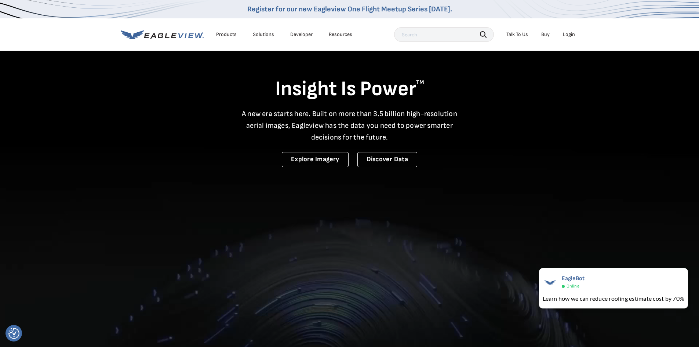  What do you see at coordinates (420, 82) in the screenshot?
I see `sup: TM` at bounding box center [420, 82].